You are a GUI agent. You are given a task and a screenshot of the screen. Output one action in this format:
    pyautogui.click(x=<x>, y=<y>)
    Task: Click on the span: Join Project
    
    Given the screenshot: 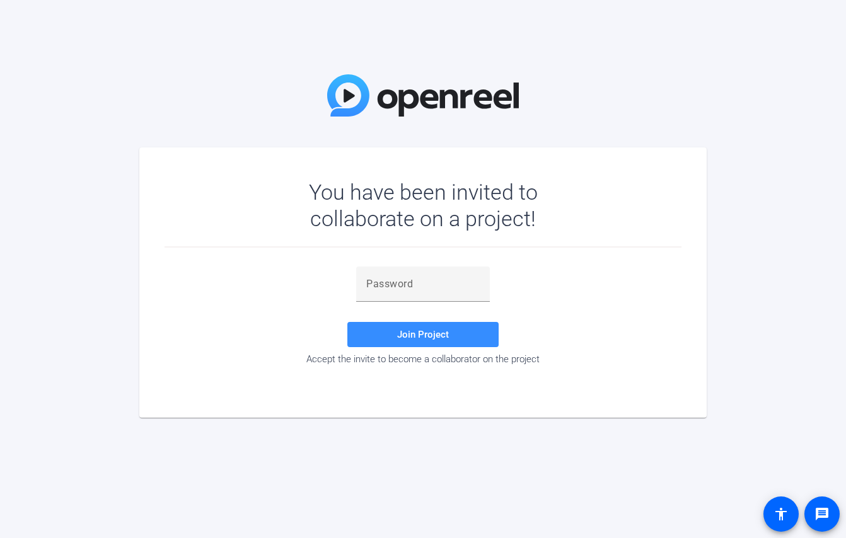 What is the action you would take?
    pyautogui.click(x=423, y=335)
    